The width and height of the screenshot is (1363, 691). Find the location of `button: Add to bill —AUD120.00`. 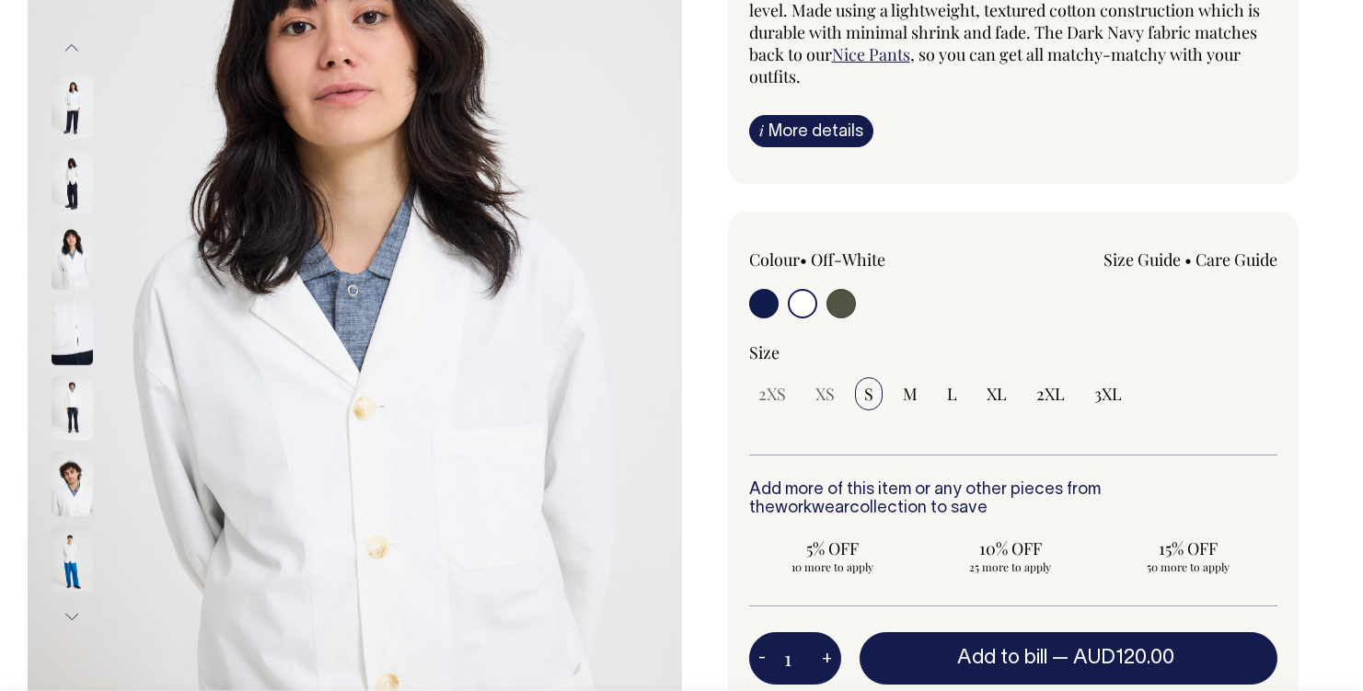

button: Add to bill —AUD120.00 is located at coordinates (1068, 658).